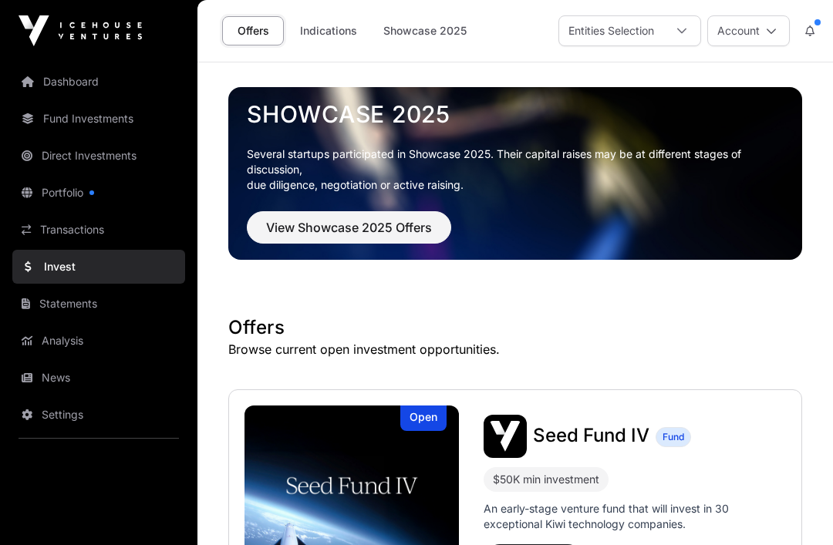  Describe the element at coordinates (349, 227) in the screenshot. I see `button: View Showcase 2025 Offers` at that location.